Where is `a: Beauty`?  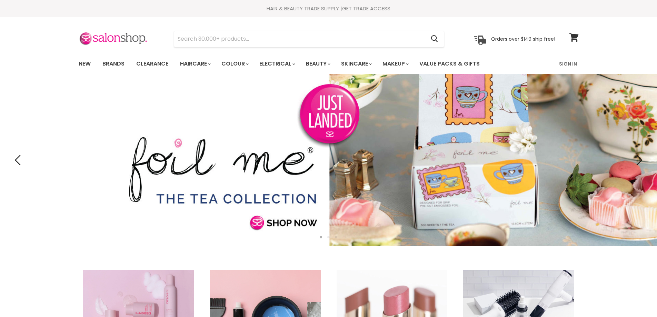
a: Beauty is located at coordinates (318, 64).